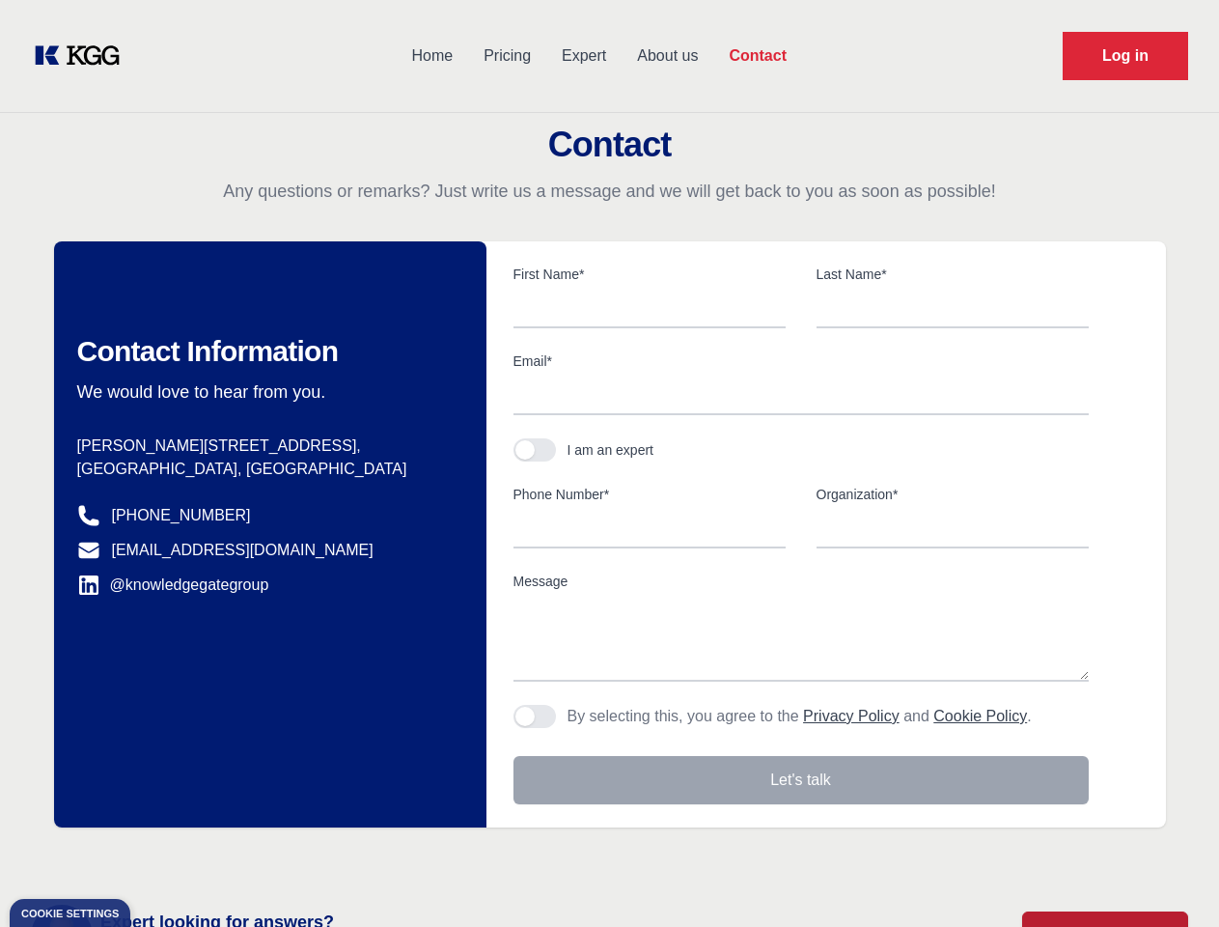 This screenshot has height=927, width=1219. Describe the element at coordinates (83, 56) in the screenshot. I see `a: KOL Knowledge Platform: Talk to Key External Experts (KEE)` at that location.